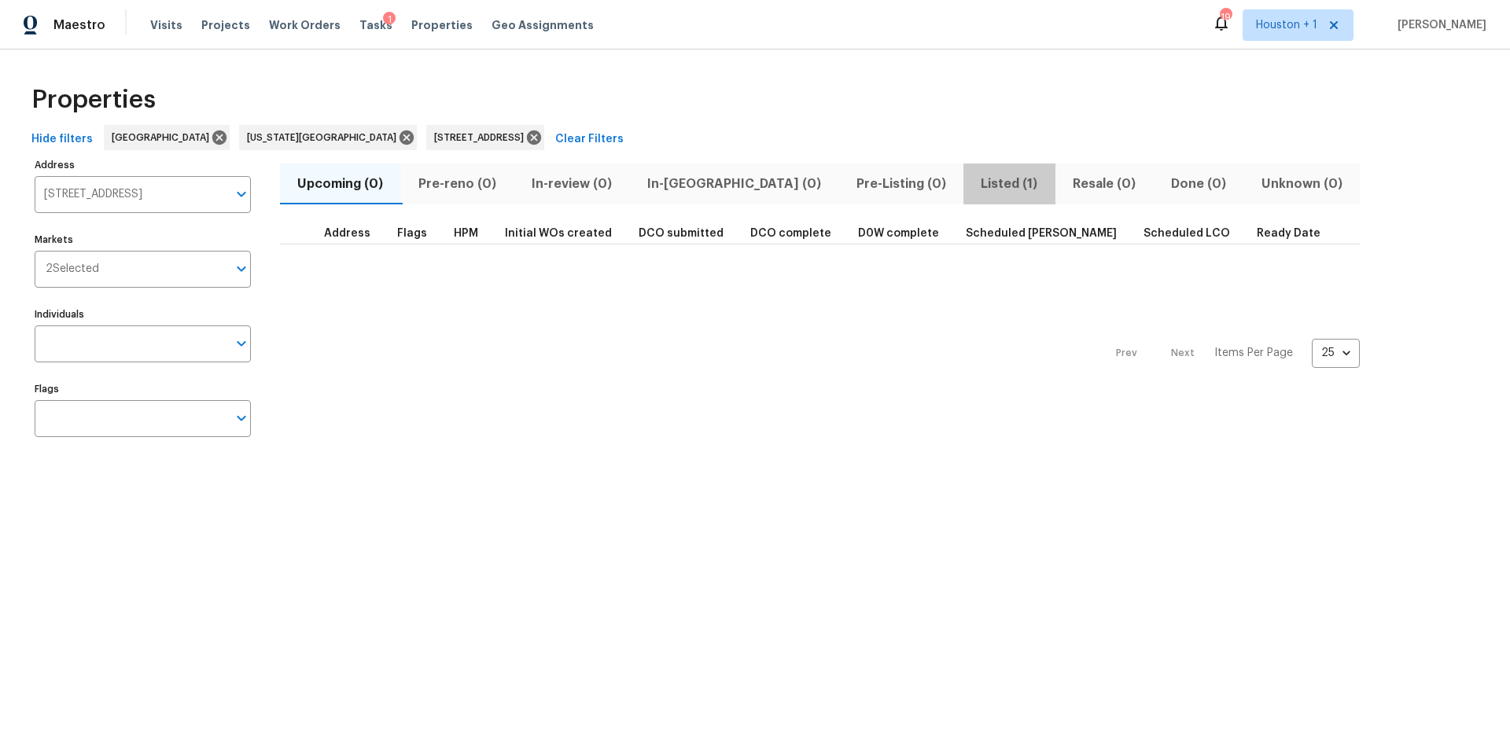 The image size is (1510, 753). I want to click on span: DCO complete, so click(790, 234).